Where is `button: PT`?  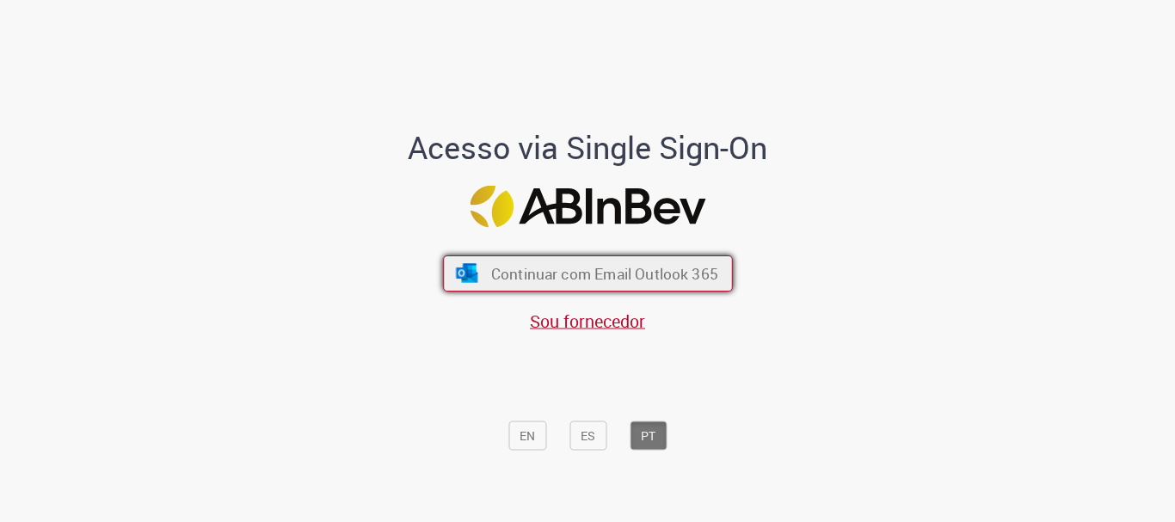
button: PT is located at coordinates (648, 436).